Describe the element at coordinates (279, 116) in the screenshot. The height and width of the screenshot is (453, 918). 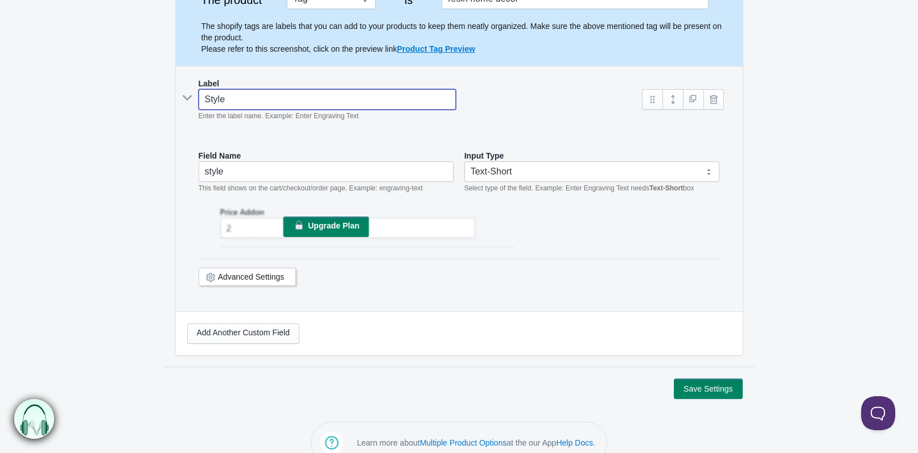
I see `em: Enter the label name. Example: Enter Engraving Text` at that location.